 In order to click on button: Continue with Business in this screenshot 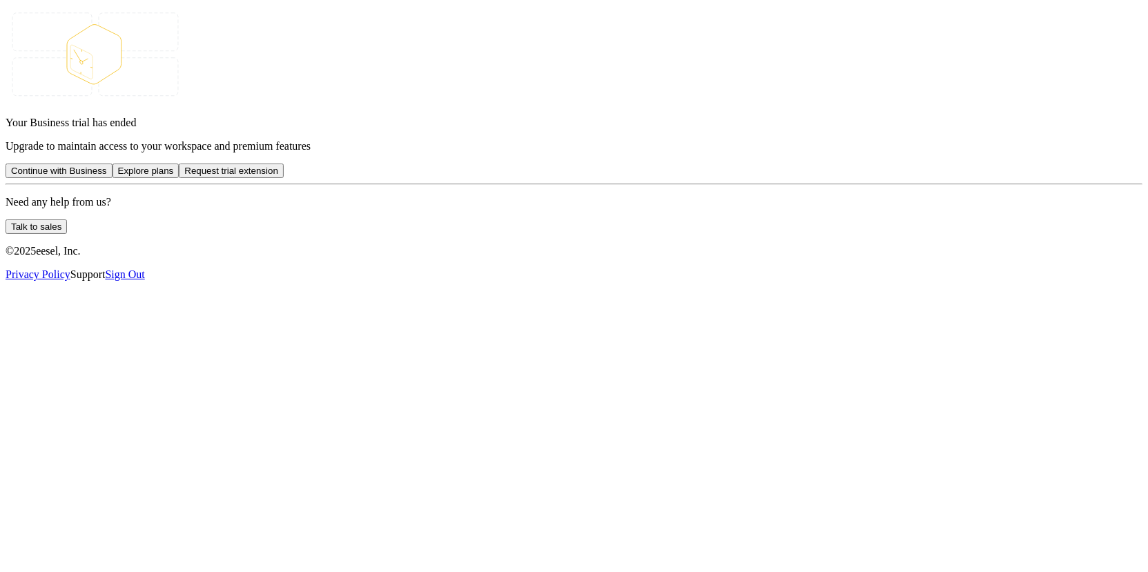, I will do `click(59, 171)`.